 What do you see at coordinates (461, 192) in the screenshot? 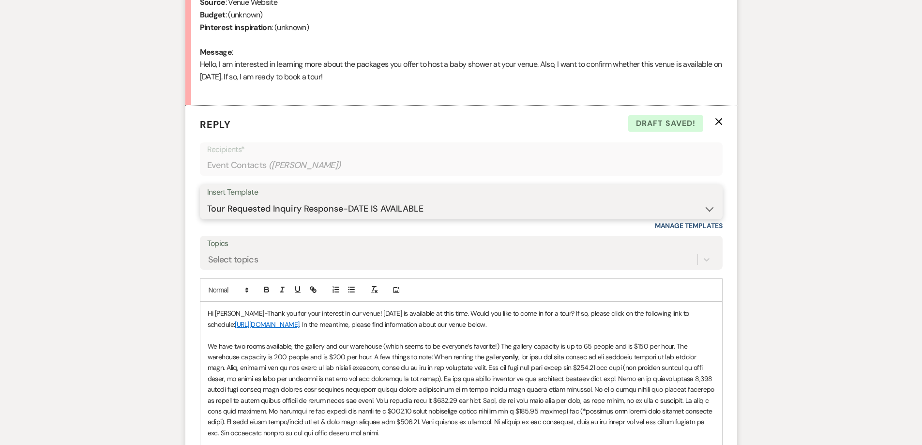
I see `div: Insert Template` at bounding box center [461, 192].